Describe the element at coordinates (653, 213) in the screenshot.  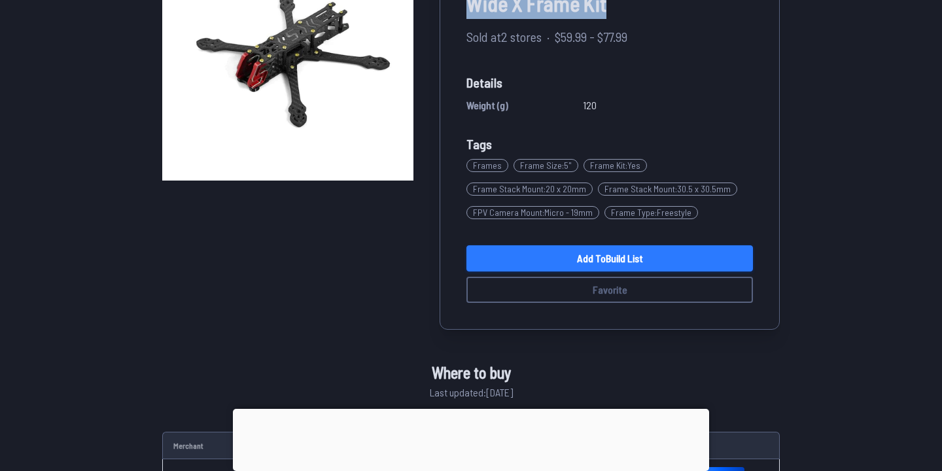
I see `a: Frame Type:Freestyle` at that location.